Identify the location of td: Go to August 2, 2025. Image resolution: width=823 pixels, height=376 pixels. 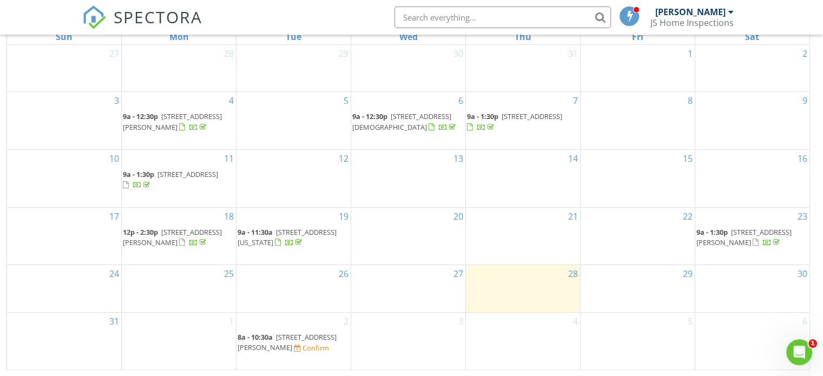
(752, 68).